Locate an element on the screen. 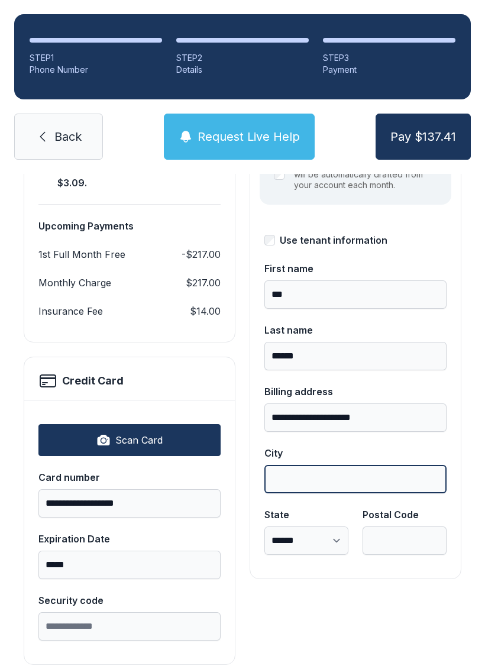  div: Use tenant information is located at coordinates (334, 240).